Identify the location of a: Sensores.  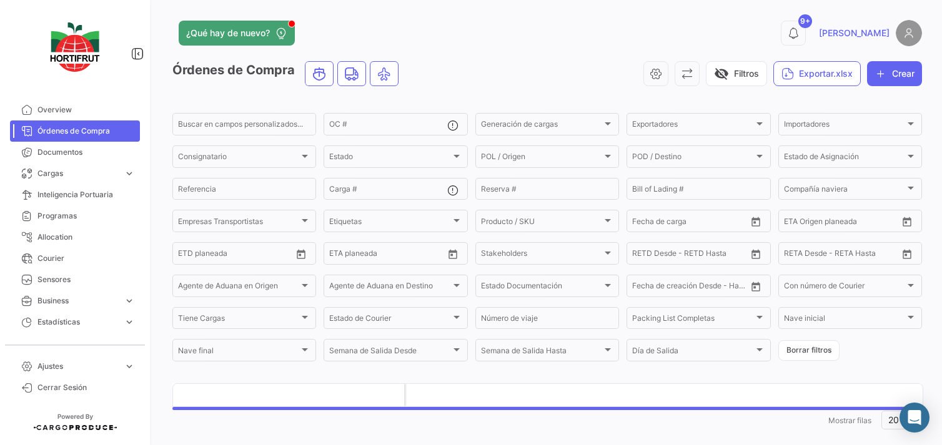
(75, 280).